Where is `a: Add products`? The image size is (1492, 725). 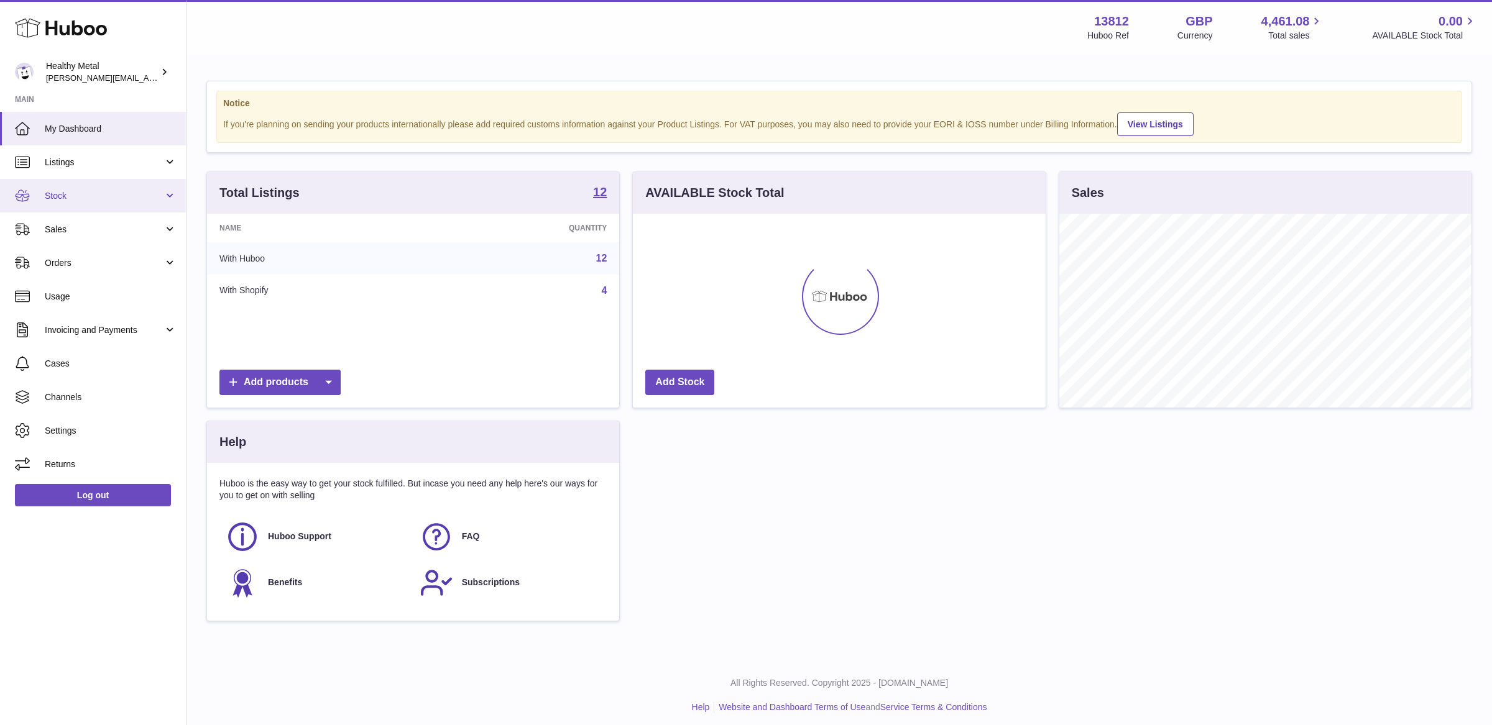 a: Add products is located at coordinates (280, 382).